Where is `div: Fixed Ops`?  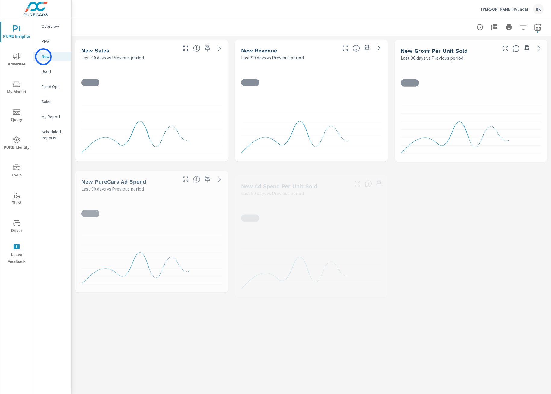 div: Fixed Ops is located at coordinates (52, 86).